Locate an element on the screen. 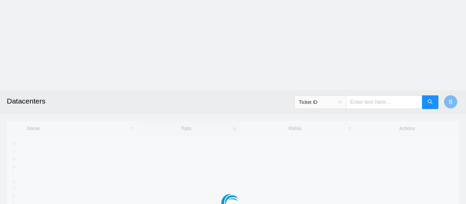 Image resolution: width=466 pixels, height=204 pixels. span: B is located at coordinates (450, 102).